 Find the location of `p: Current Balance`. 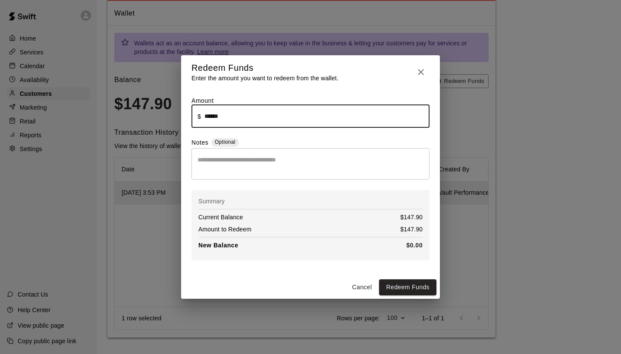

p: Current Balance is located at coordinates (221, 217).